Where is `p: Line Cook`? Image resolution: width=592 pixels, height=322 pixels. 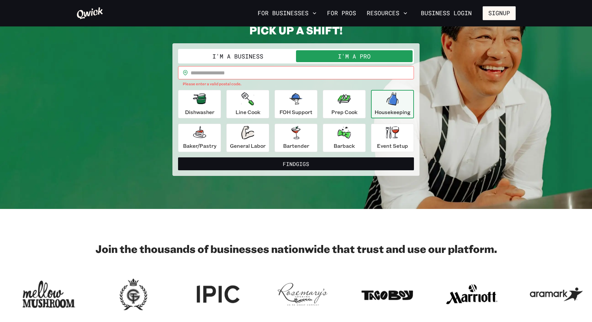
p: Line Cook is located at coordinates (248, 112).